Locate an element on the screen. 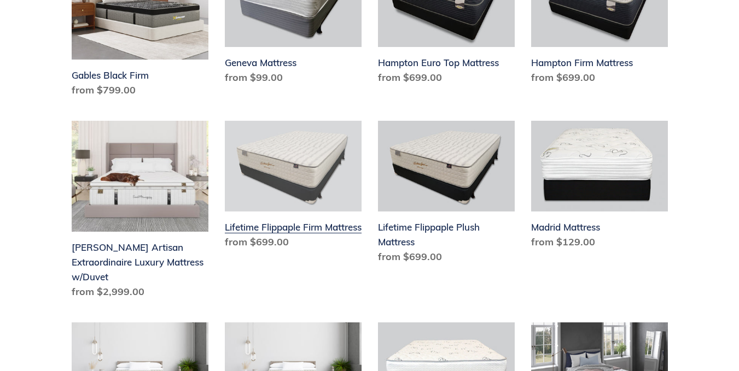  a: Lifetime Flippaple Firm Mattress is located at coordinates (293, 188).